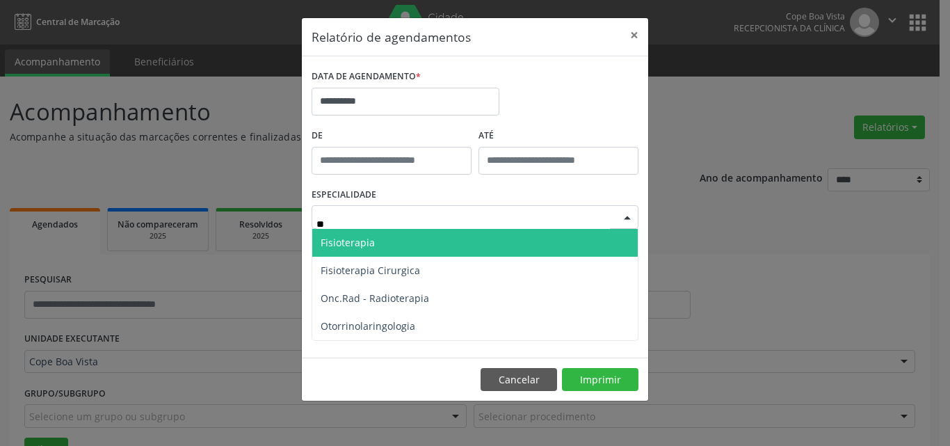 The image size is (950, 446). What do you see at coordinates (370, 270) in the screenshot?
I see `span: Fisioterapia Cirurgica` at bounding box center [370, 270].